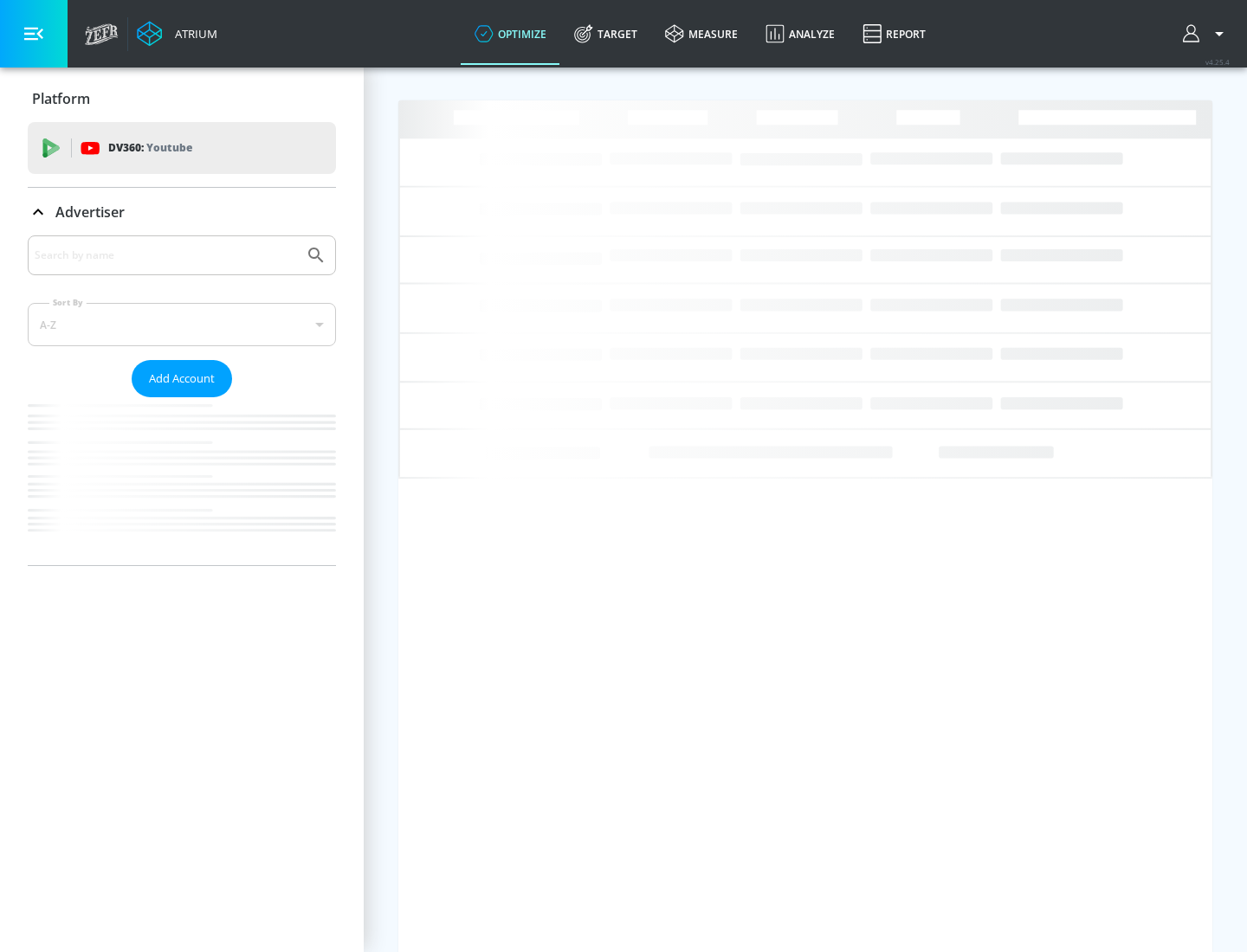 The width and height of the screenshot is (1247, 952). I want to click on input: Search by name, so click(166, 256).